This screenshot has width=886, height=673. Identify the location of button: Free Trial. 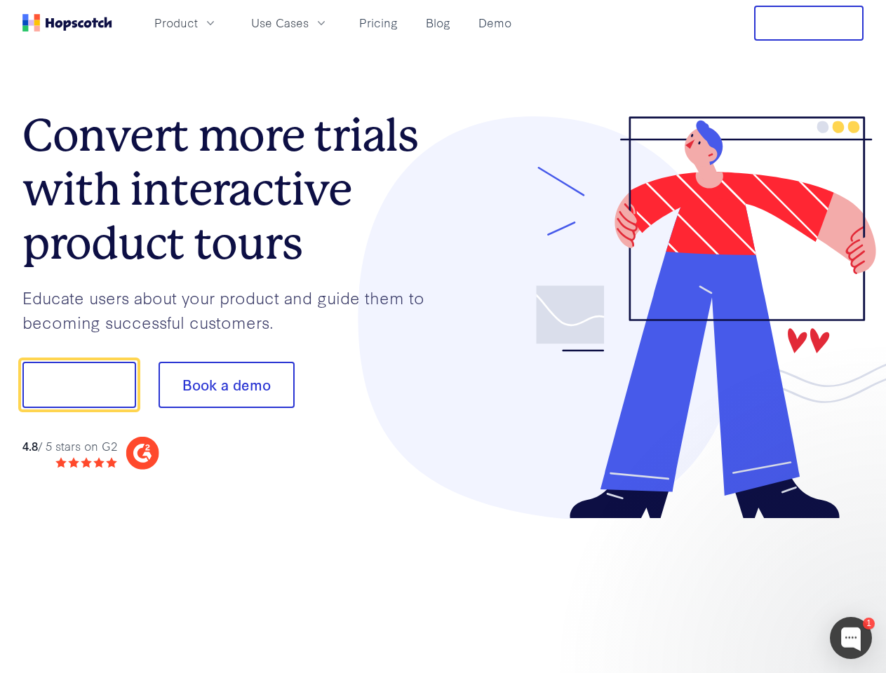
(809, 23).